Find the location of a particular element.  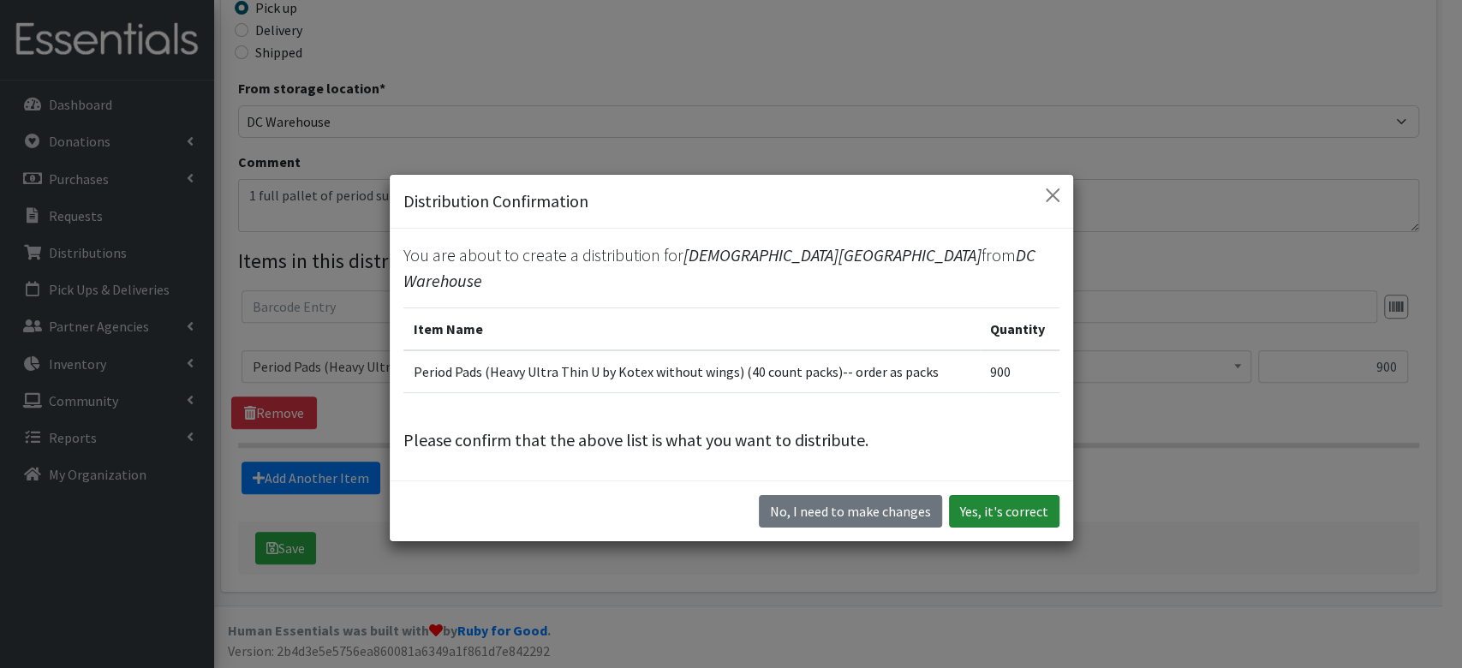

h5: Distribution Confirmation is located at coordinates (496, 201).